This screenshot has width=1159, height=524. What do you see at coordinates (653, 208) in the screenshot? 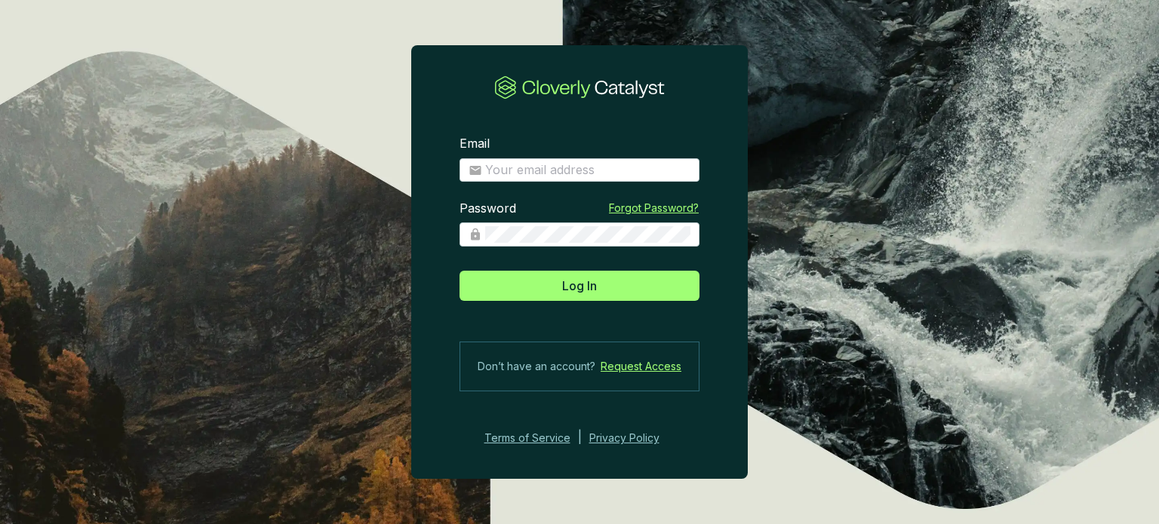
I see `a: Forgot Password?` at bounding box center [653, 208].